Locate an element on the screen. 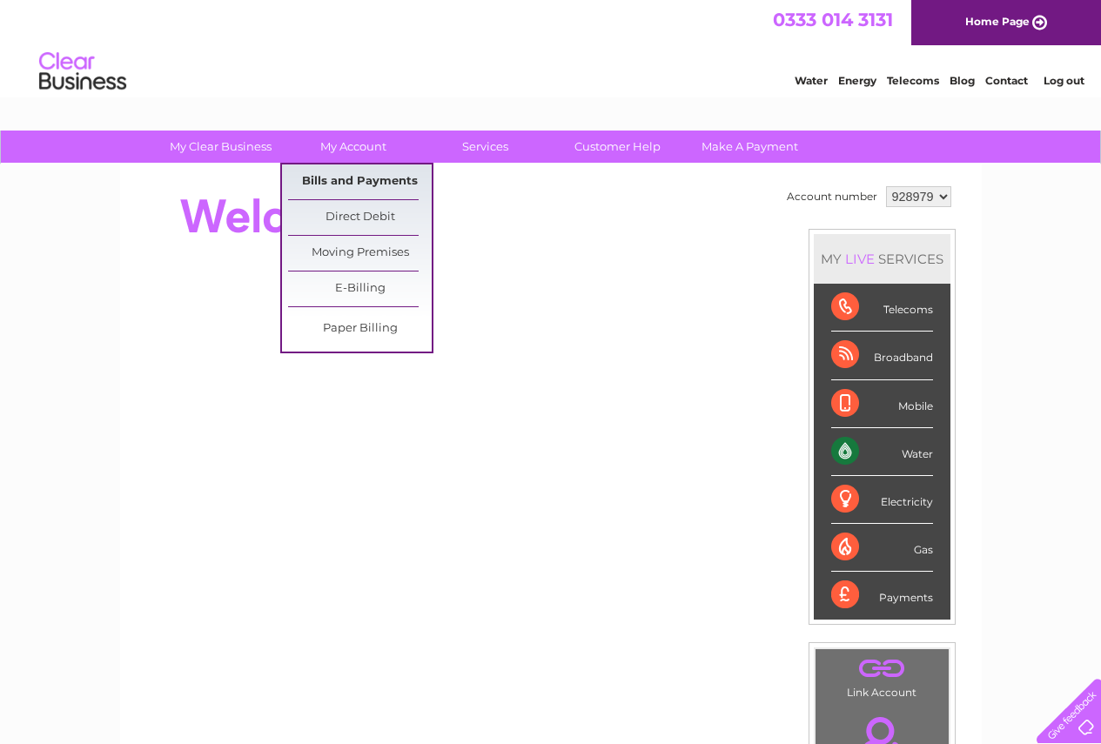 This screenshot has width=1101, height=744. img: logo.png is located at coordinates (83, 71).